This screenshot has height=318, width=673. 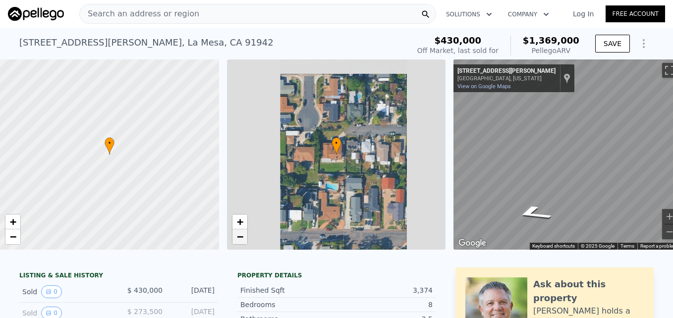 I want to click on span: $ 430,000, so click(x=145, y=290).